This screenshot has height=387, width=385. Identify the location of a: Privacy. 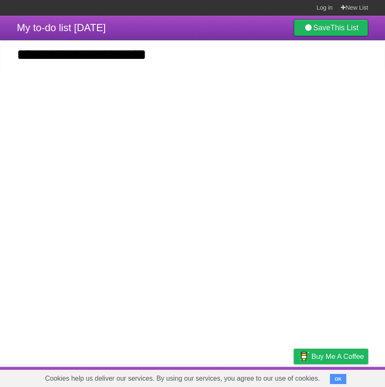
(294, 376).